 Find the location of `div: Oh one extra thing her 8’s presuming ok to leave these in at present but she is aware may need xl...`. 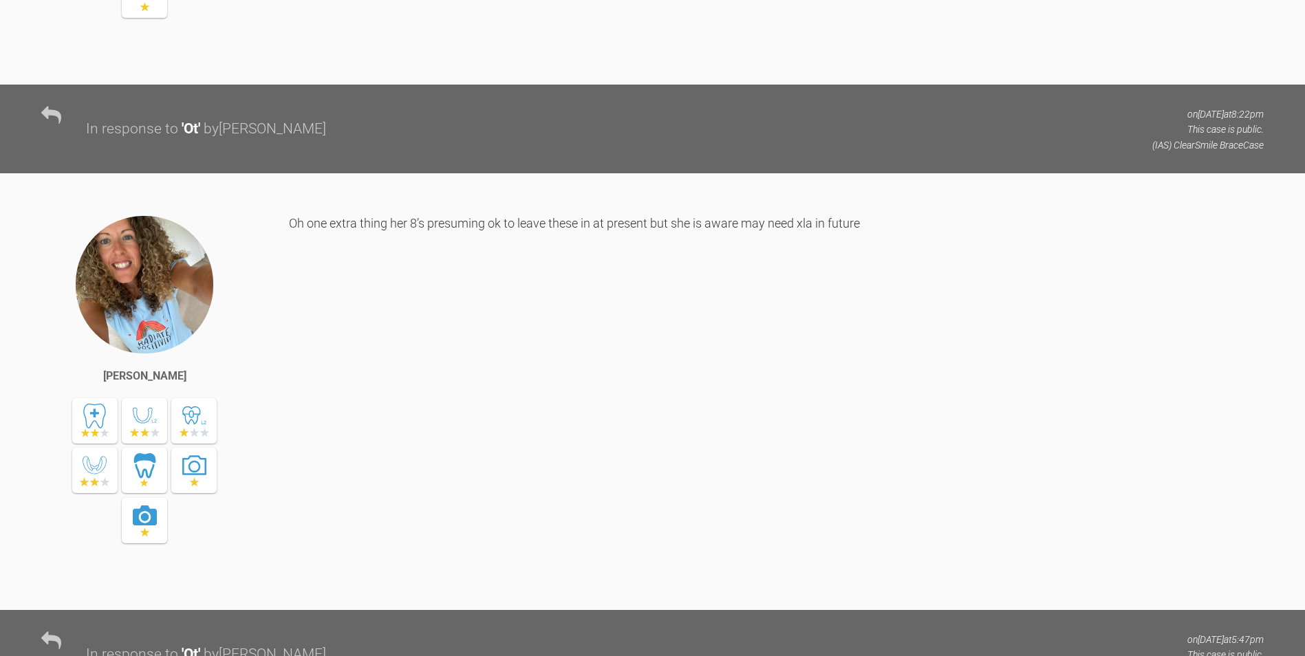

div: Oh one extra thing her 8’s presuming ok to leave these in at present but she is aware may need xl... is located at coordinates (776, 402).